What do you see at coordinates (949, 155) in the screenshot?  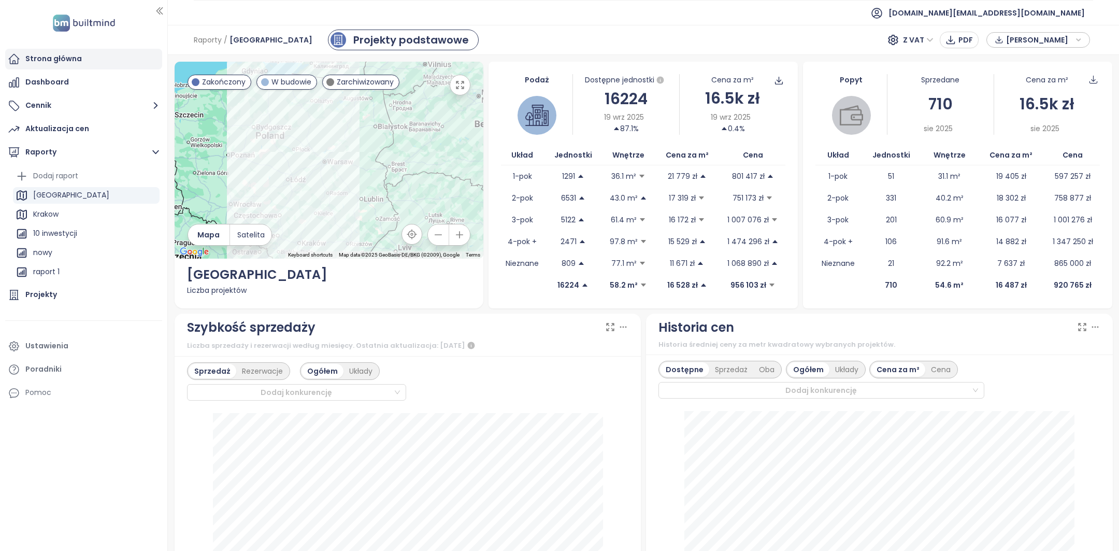 I see `th: Wnętrze` at bounding box center [949, 155].